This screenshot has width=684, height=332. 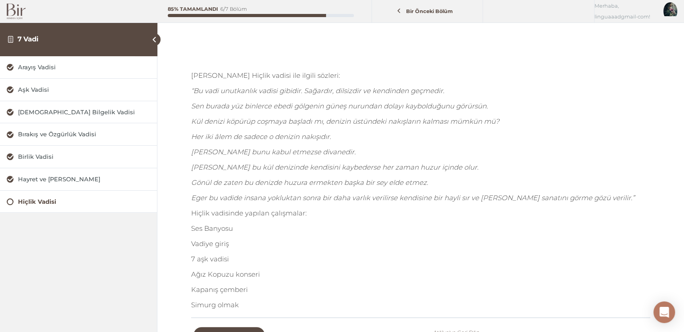 I want to click on em: “Bu vadi unutkanlık vadisi gibidir. Sağardır, dilsizdir ve kendinden geçmedir., so click(x=317, y=90).